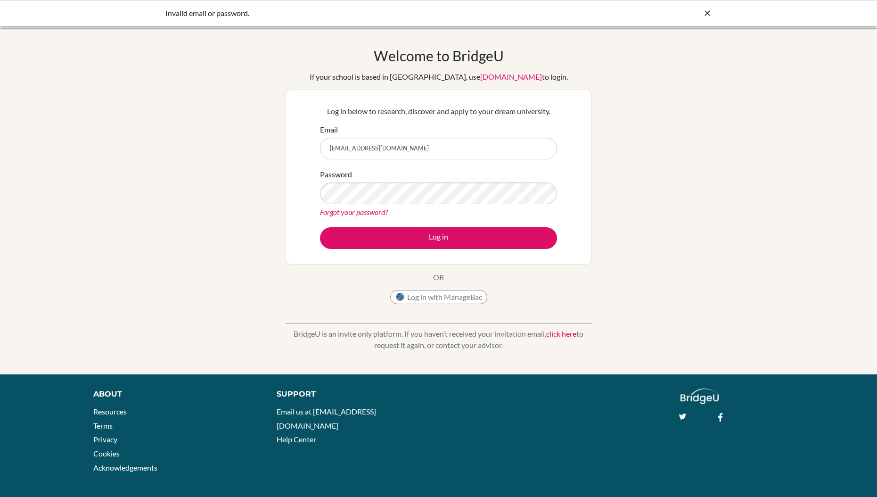  What do you see at coordinates (125, 467) in the screenshot?
I see `a: Acknowledgements` at bounding box center [125, 467].